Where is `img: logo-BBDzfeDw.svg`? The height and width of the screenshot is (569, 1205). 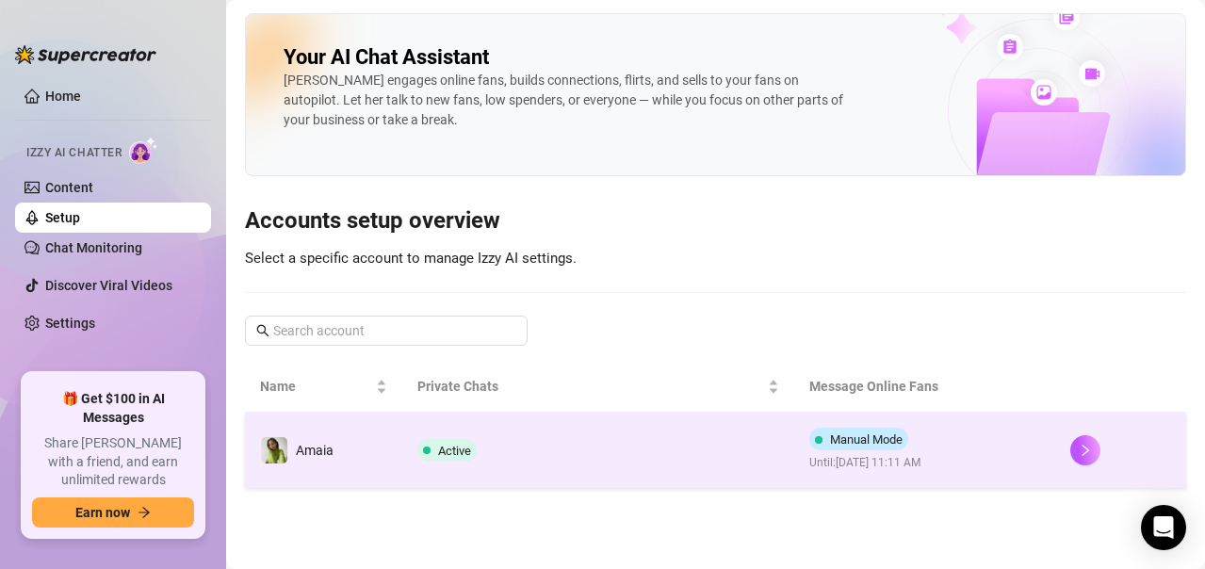 img: logo-BBDzfeDw.svg is located at coordinates (86, 55).